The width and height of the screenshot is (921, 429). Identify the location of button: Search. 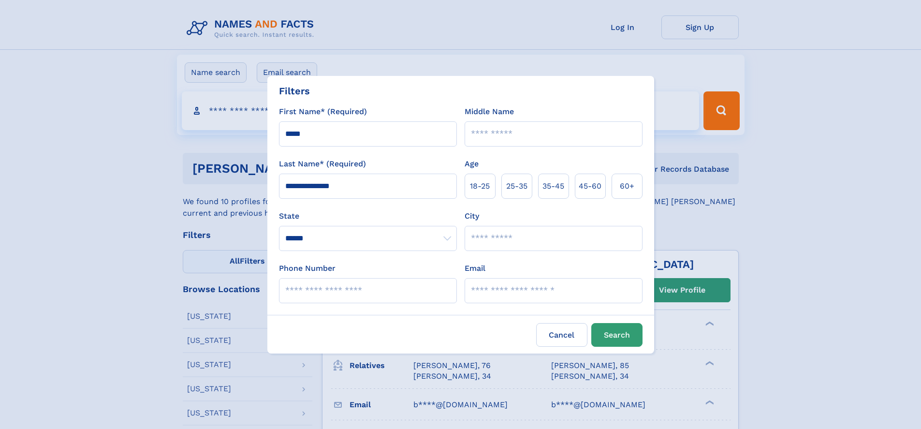
(617, 335).